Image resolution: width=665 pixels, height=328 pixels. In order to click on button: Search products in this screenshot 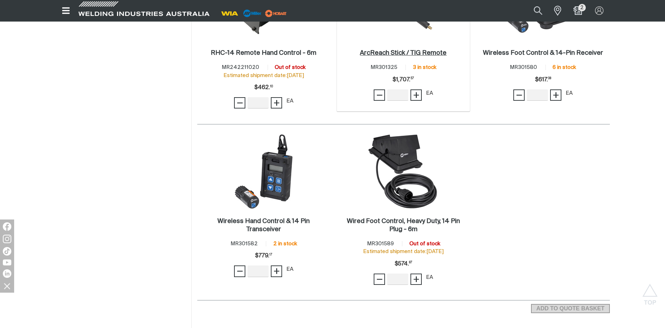, I will do `click(538, 11)`.